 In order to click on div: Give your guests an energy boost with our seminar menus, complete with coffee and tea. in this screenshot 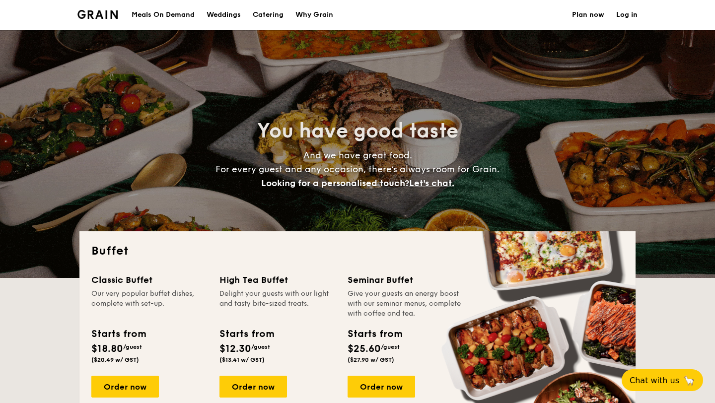, I will do `click(406, 304)`.